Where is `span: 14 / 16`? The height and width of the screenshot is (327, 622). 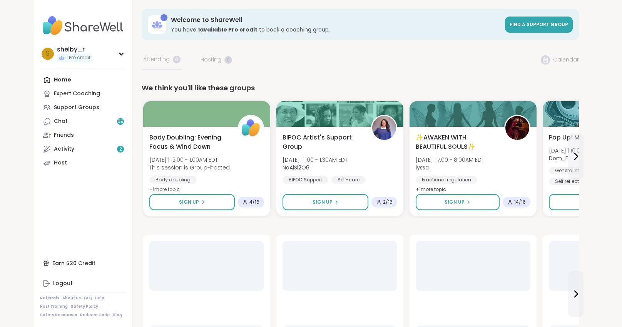
span: 14 / 16 is located at coordinates (520, 202).